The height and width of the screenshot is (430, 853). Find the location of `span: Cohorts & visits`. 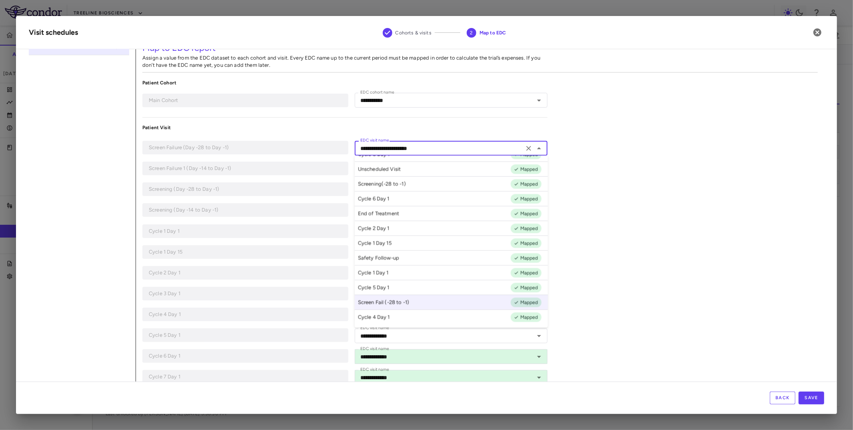

span: Cohorts & visits is located at coordinates (413, 33).